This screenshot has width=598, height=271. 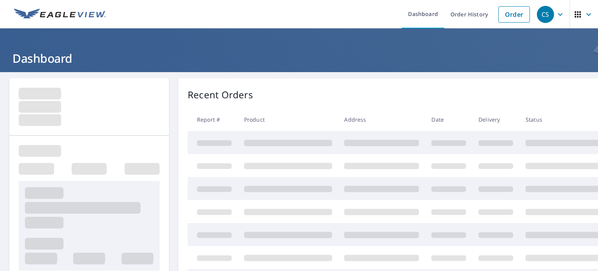 I want to click on th: Address, so click(x=382, y=119).